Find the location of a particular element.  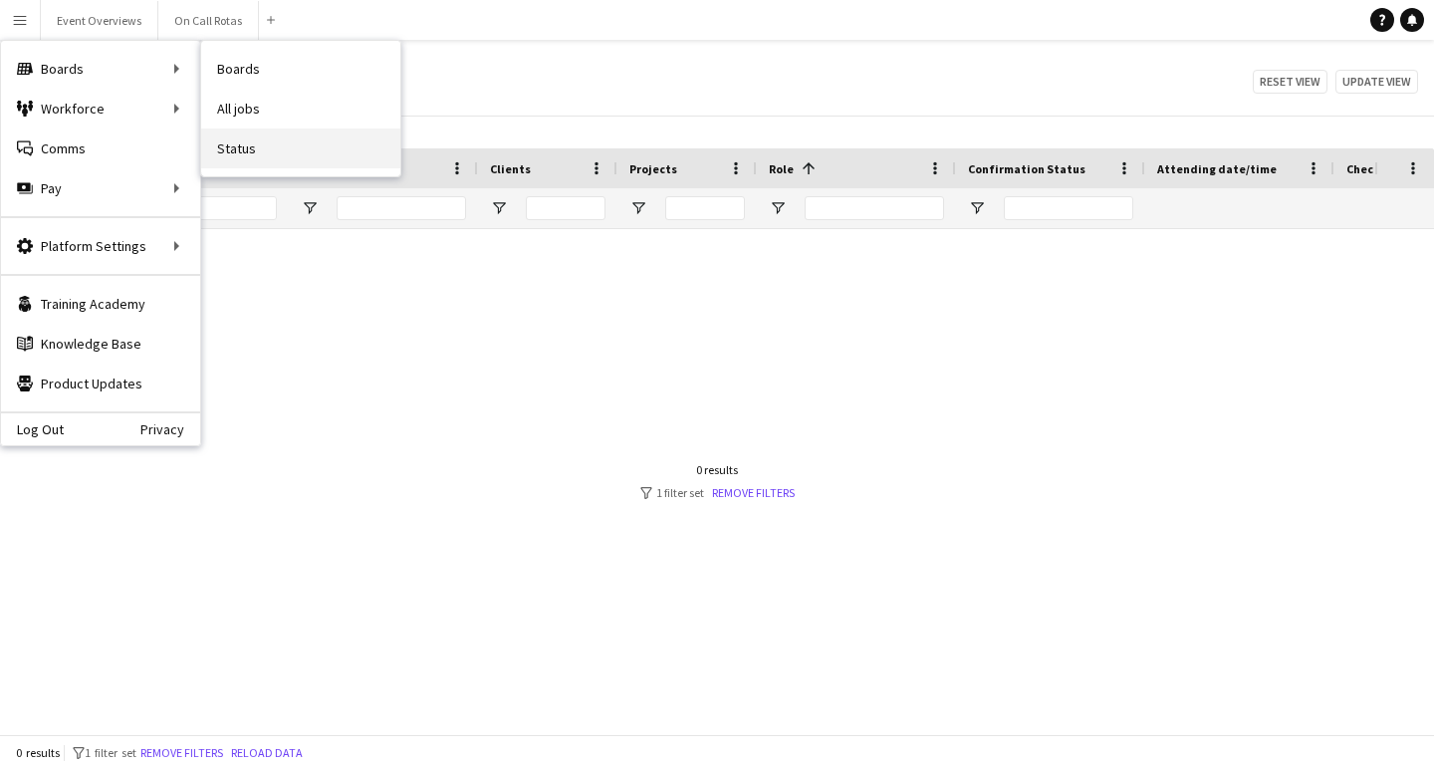

a: All jobs is located at coordinates (301, 109).